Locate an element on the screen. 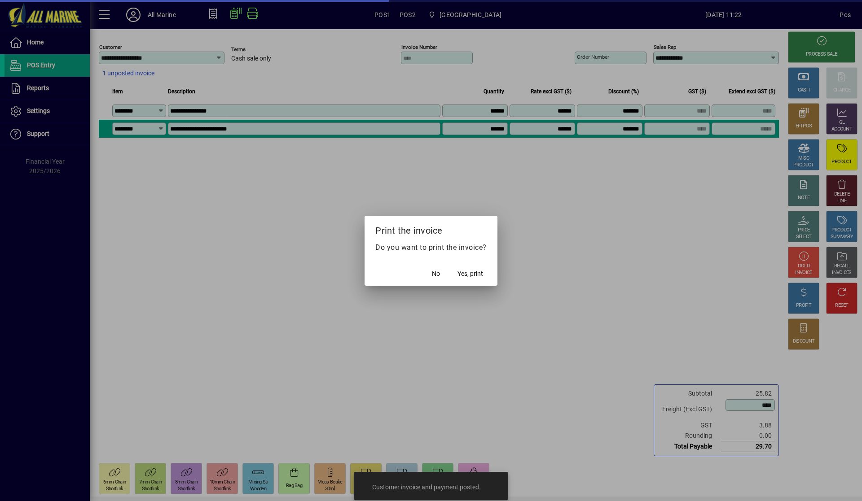 The width and height of the screenshot is (862, 501). h2: Print the invoice is located at coordinates (431, 229).